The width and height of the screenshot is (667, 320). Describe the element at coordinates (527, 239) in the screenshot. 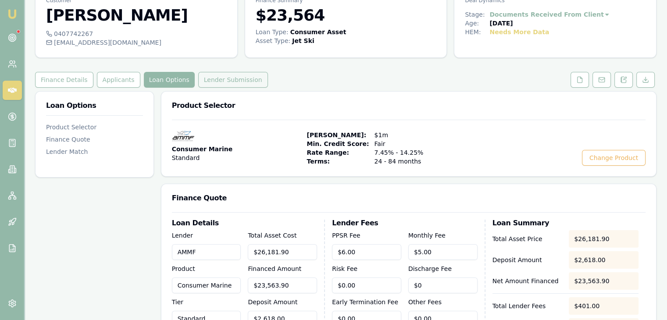

I see `p: Total Asset Price` at that location.